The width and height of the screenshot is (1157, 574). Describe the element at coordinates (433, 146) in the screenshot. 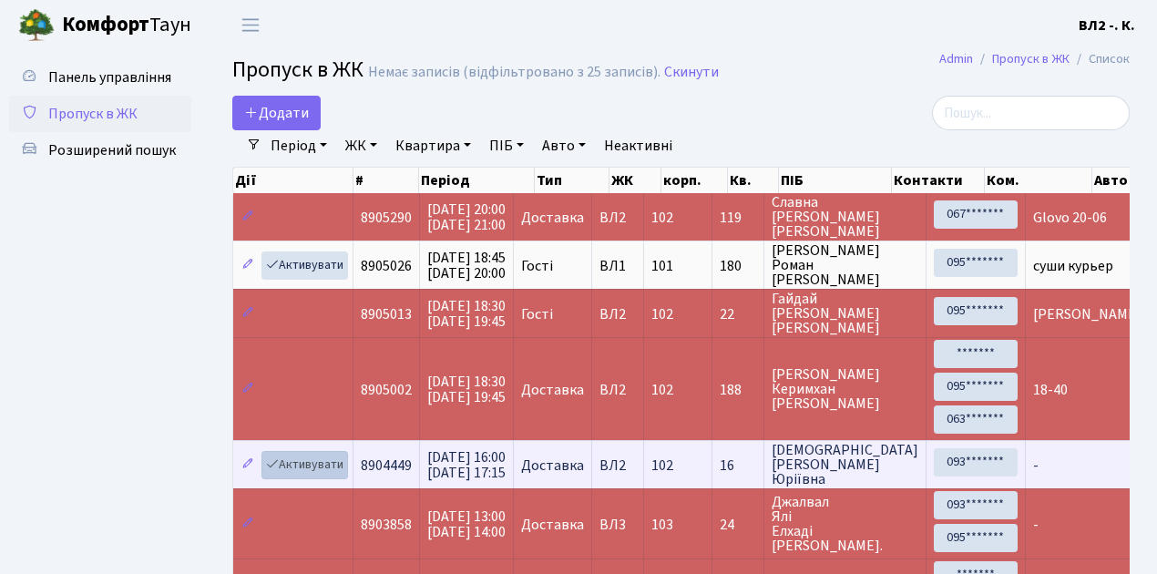

I see `a: Квартира` at that location.